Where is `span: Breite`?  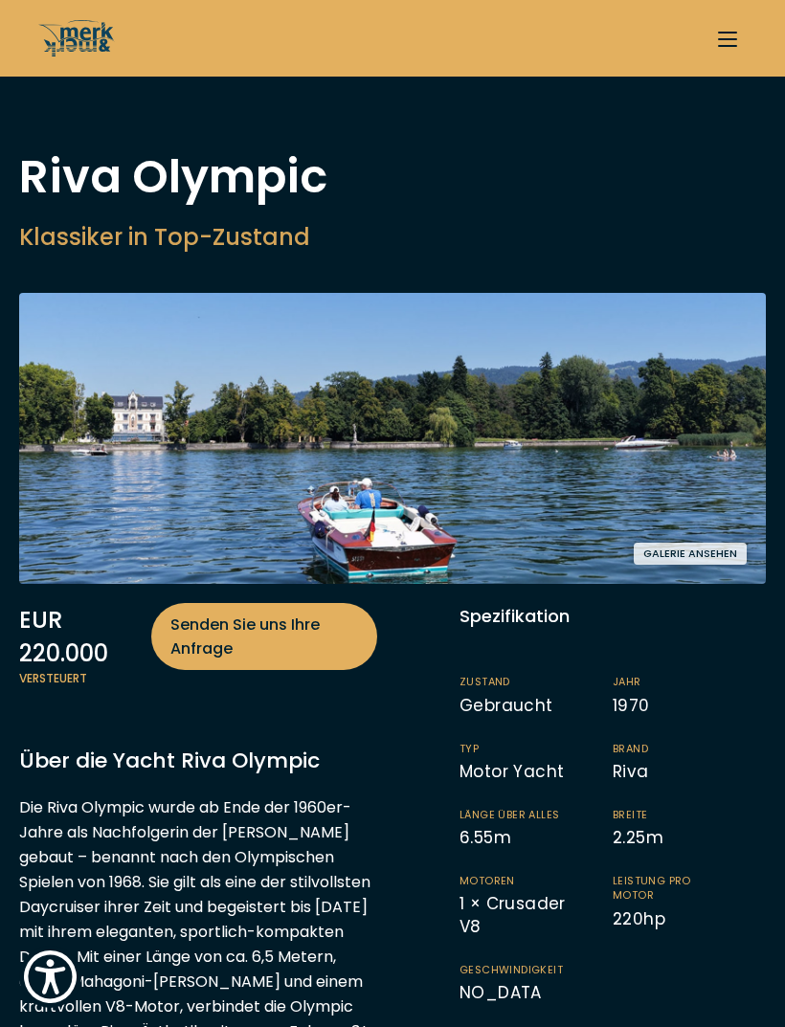
span: Breite is located at coordinates (670, 815).